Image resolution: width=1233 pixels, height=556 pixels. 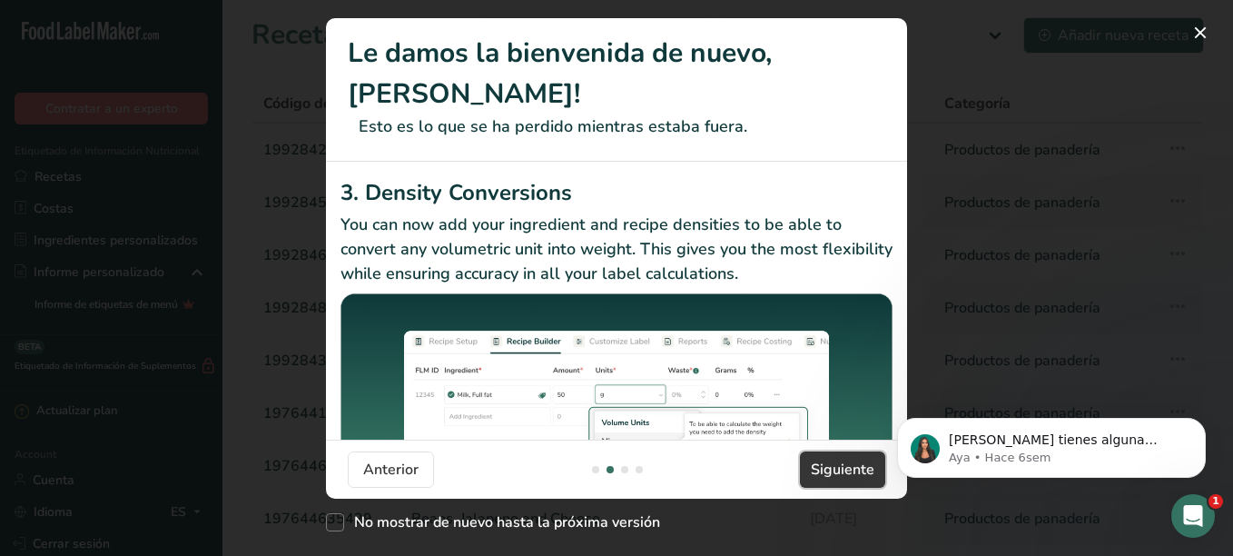 What do you see at coordinates (55, 69) in the screenshot?
I see `img: Profile image for Aya` at bounding box center [55, 69].